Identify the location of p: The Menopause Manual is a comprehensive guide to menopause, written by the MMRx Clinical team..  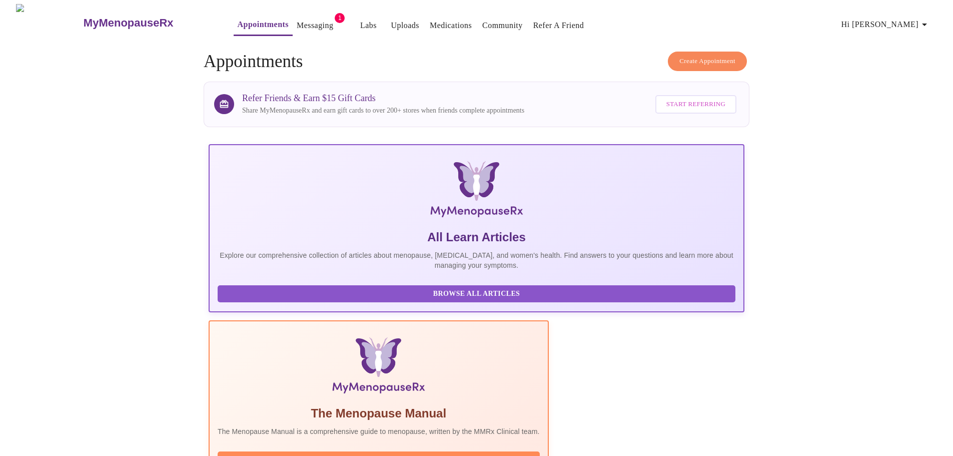
(379, 431).